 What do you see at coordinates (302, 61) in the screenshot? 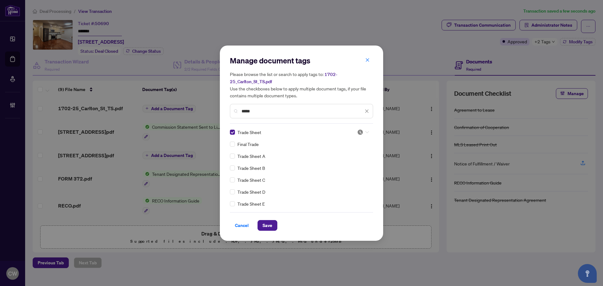
I see `h2: Manage document tags` at bounding box center [302, 61].